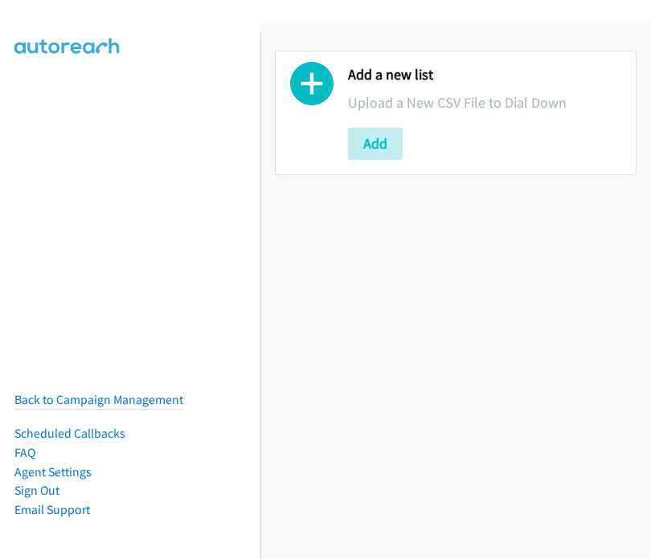 This screenshot has height=559, width=651. Describe the element at coordinates (37, 490) in the screenshot. I see `a: Sign Out` at that location.